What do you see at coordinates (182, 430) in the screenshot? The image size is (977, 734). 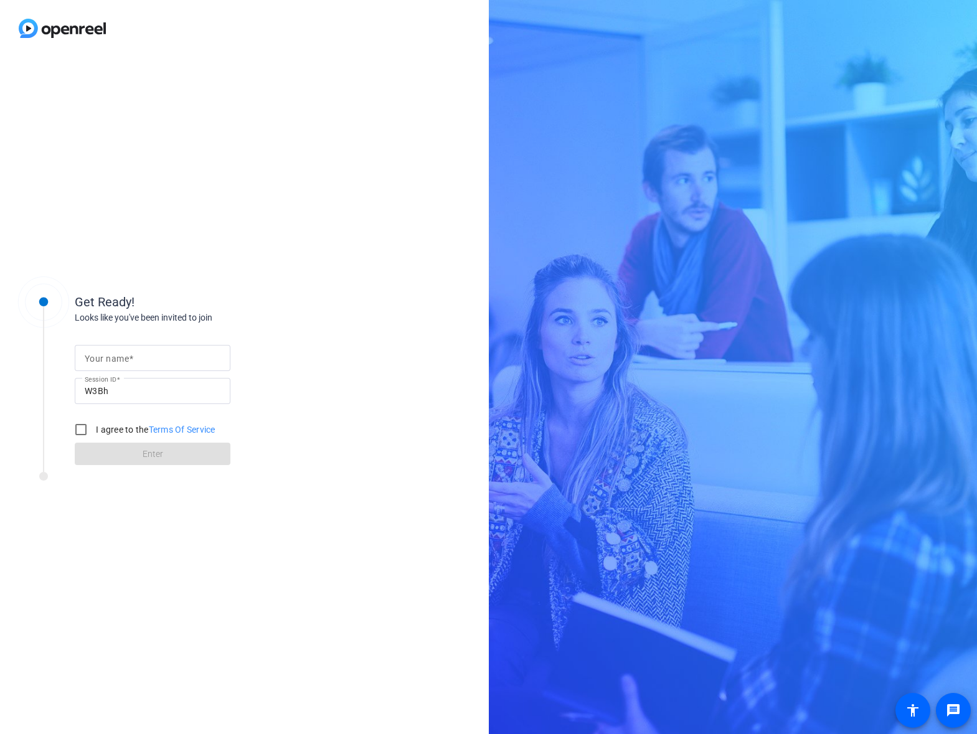 I see `a: Terms Of Service` at bounding box center [182, 430].